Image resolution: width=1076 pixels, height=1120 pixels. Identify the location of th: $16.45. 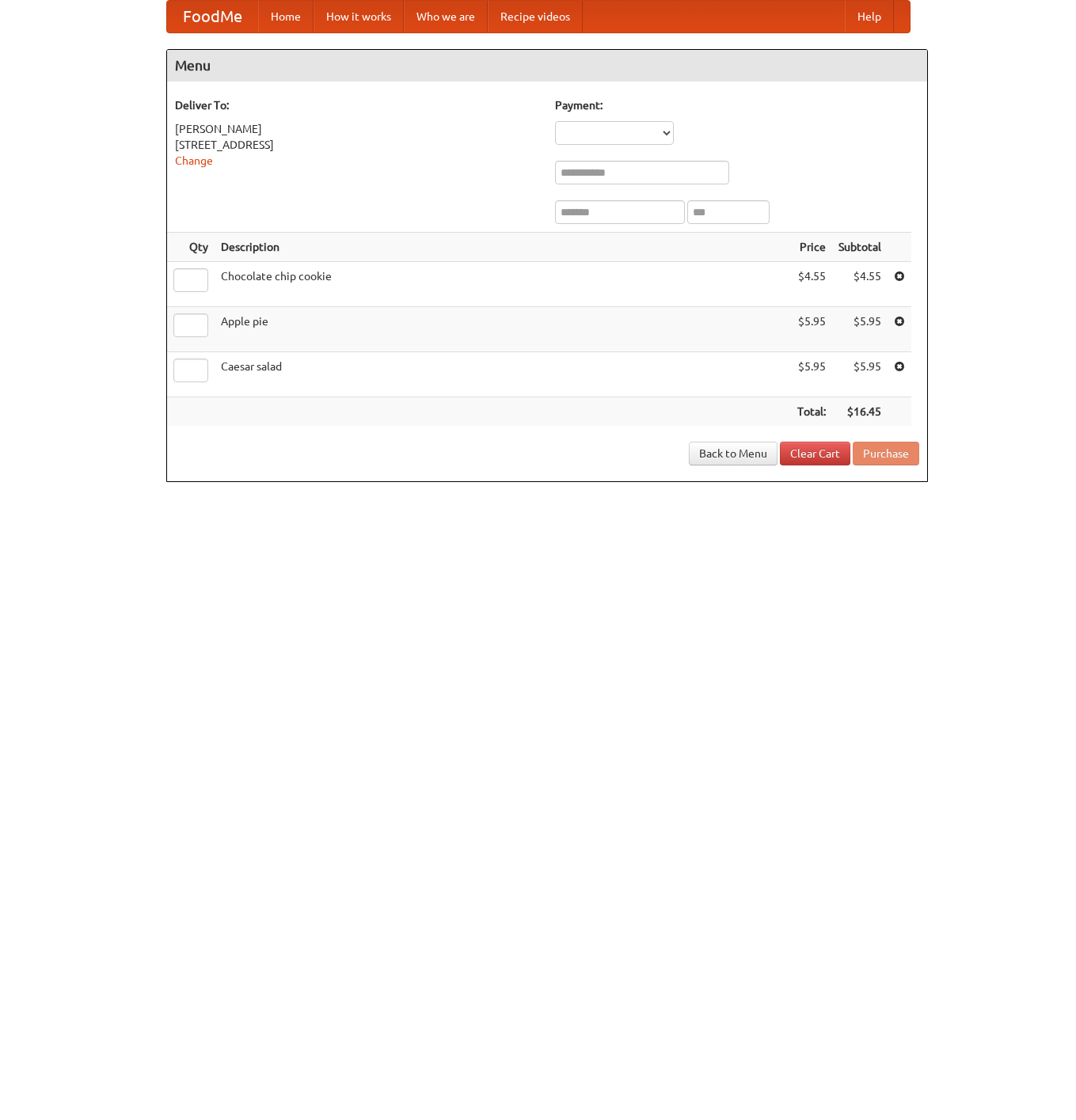
(860, 411).